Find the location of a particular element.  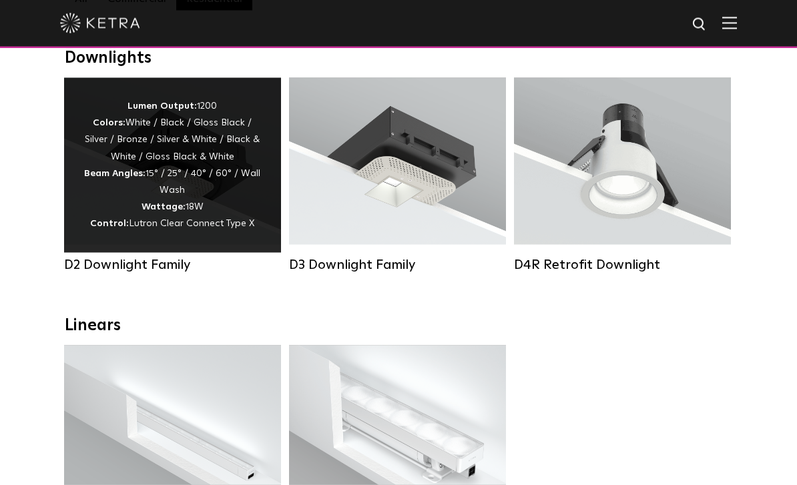

div: Downlights is located at coordinates (398, 58).